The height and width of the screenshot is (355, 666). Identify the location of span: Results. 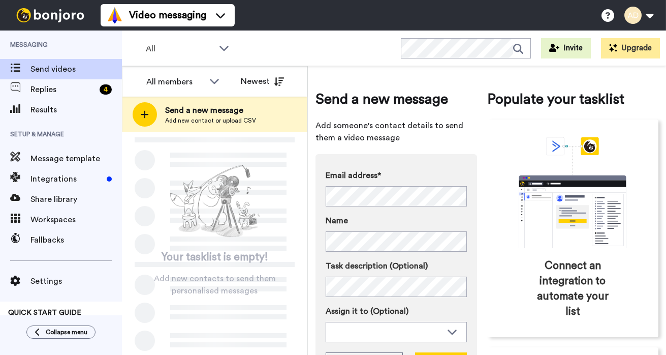
(76, 110).